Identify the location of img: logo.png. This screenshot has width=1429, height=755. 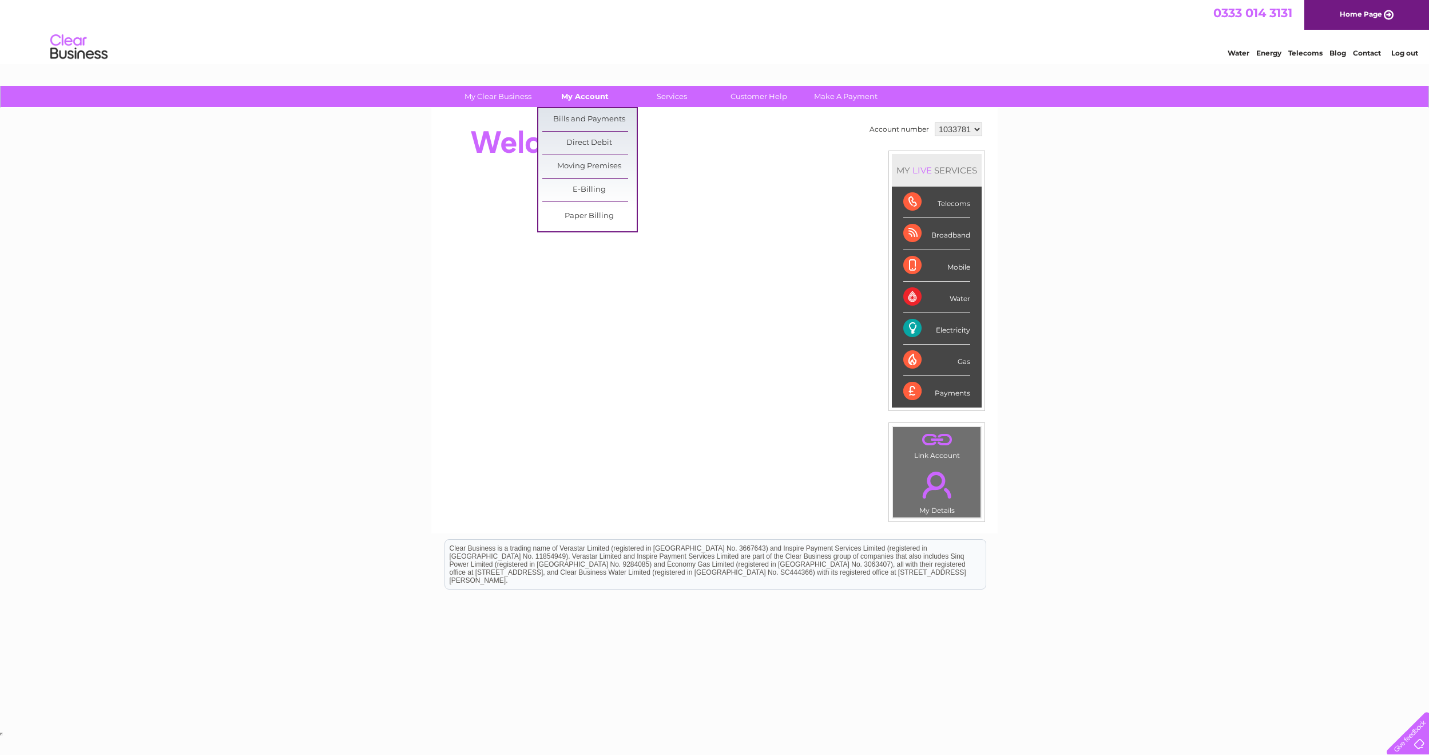
(79, 47).